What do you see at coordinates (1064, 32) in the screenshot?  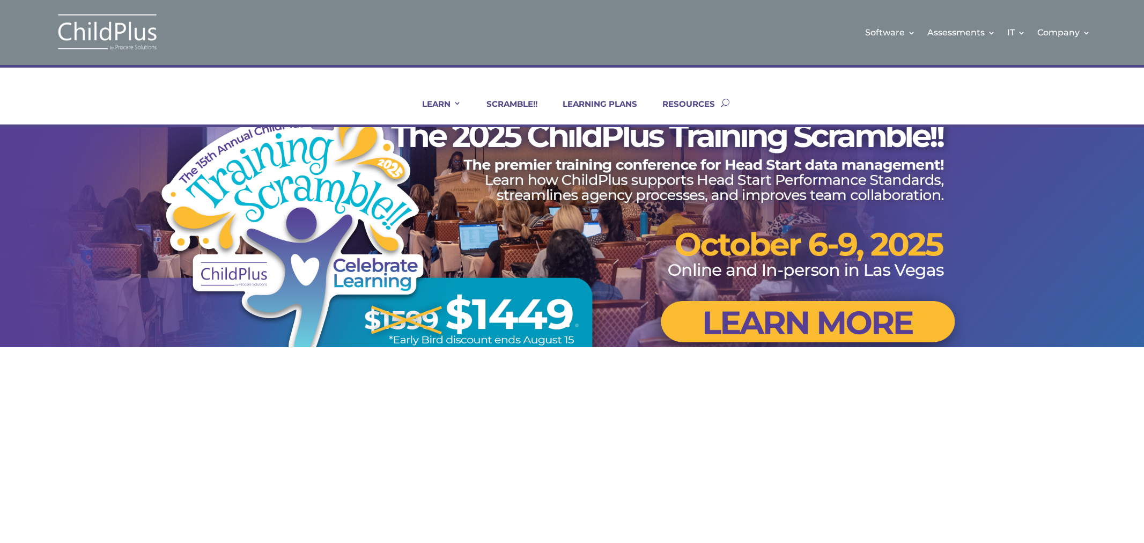 I see `a: Company` at bounding box center [1064, 32].